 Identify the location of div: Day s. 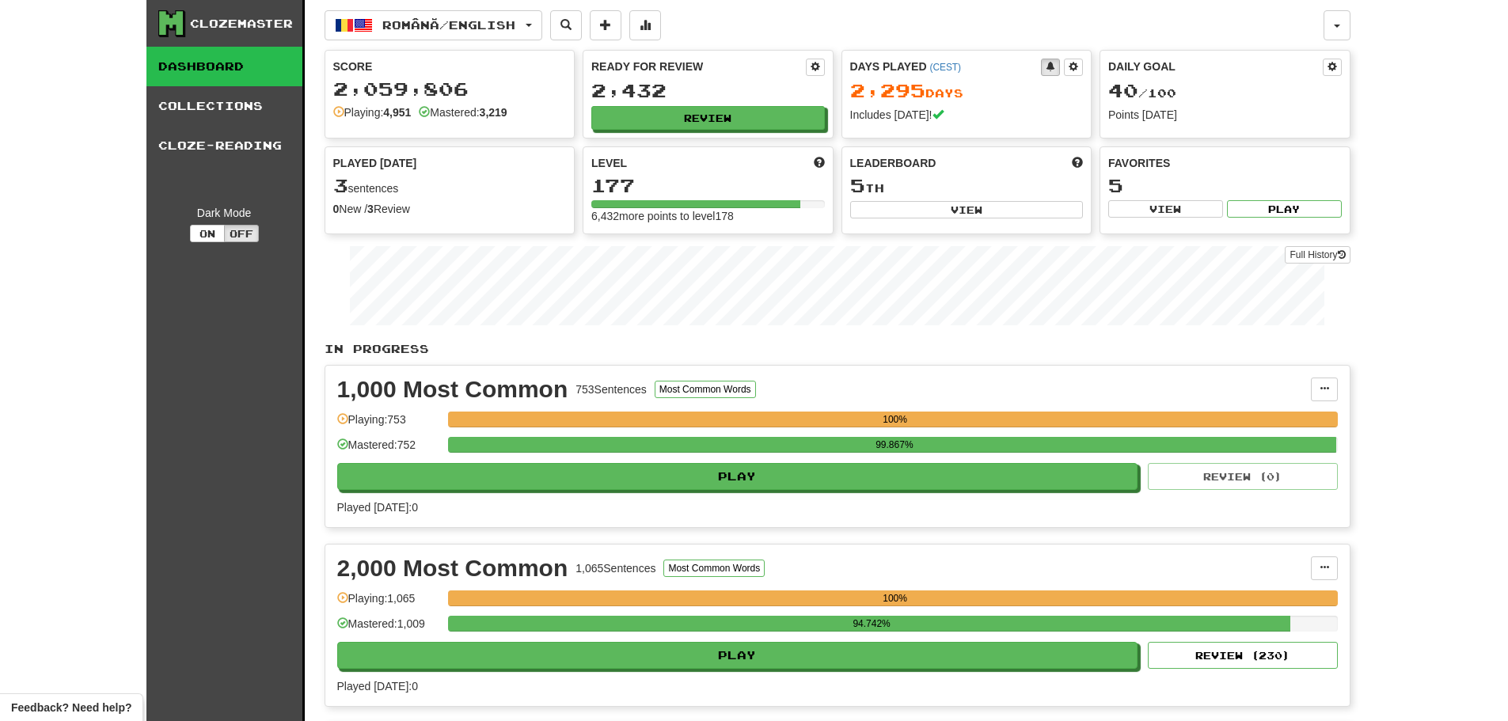
(967, 91).